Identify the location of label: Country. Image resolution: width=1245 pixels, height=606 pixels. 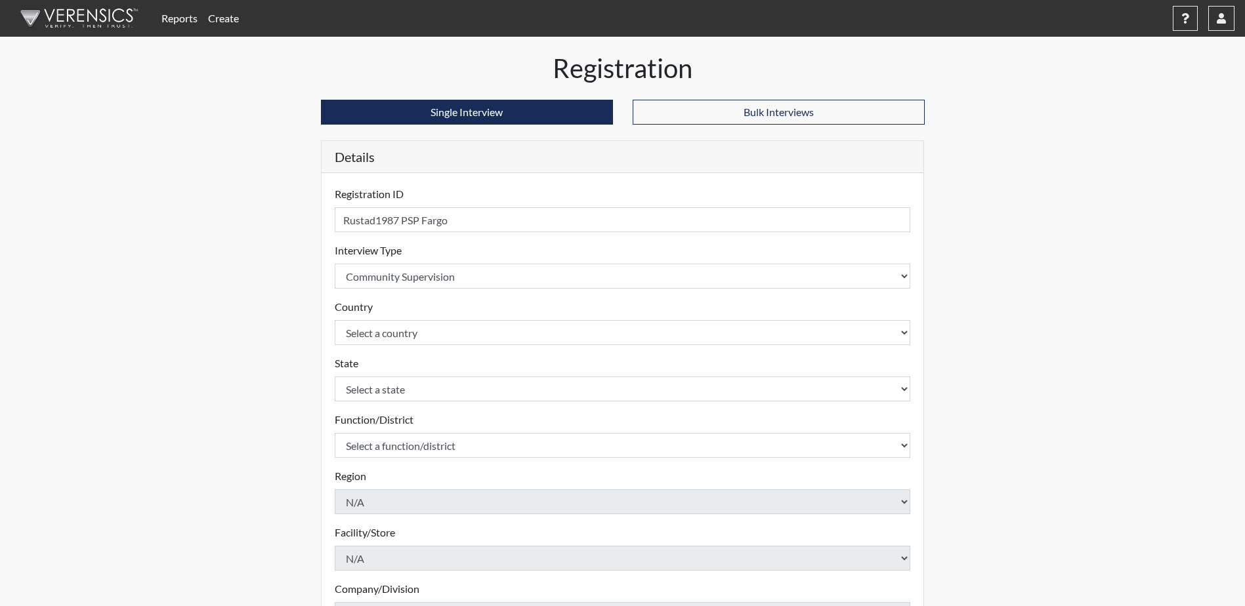
(354, 307).